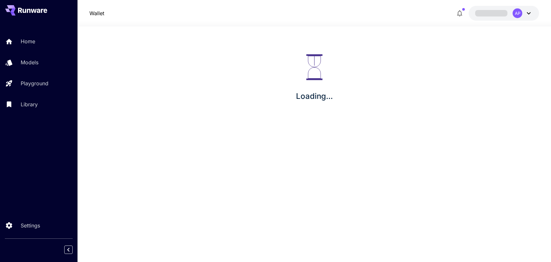 The width and height of the screenshot is (551, 262). Describe the element at coordinates (504, 13) in the screenshot. I see `button: AP` at that location.